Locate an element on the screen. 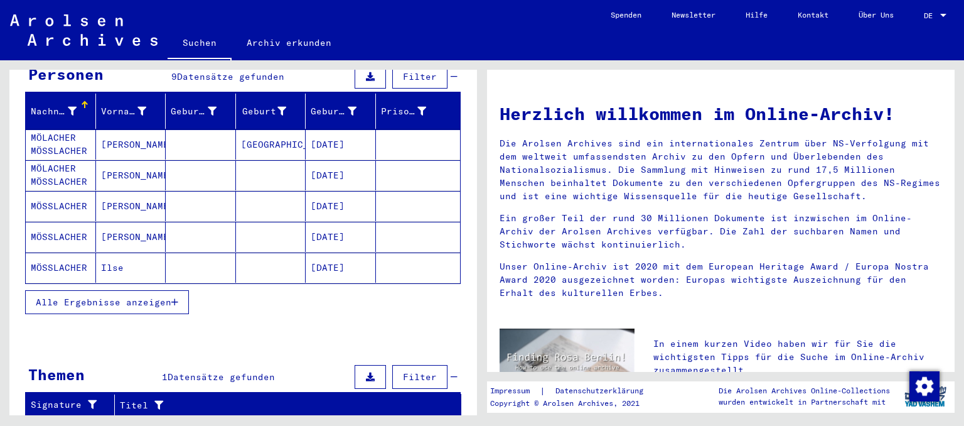 The width and height of the screenshot is (964, 426). mat-cell: Ilse is located at coordinates (131, 267).